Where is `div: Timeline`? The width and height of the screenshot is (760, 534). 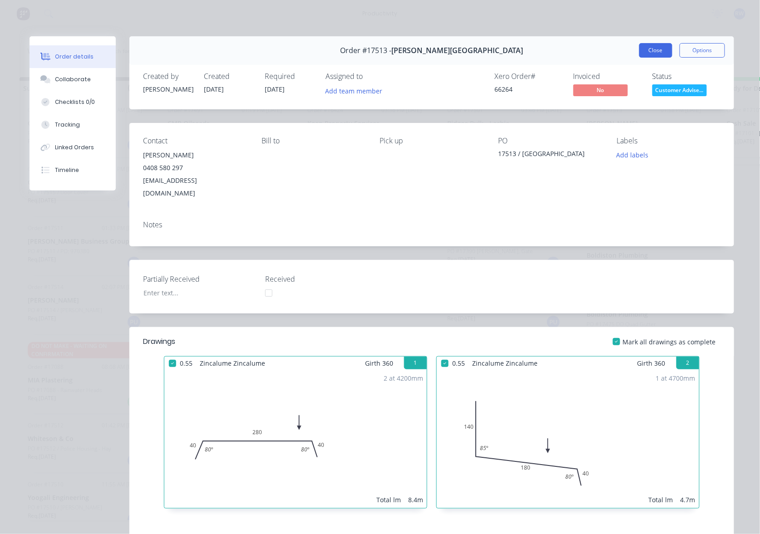 div: Timeline is located at coordinates (67, 170).